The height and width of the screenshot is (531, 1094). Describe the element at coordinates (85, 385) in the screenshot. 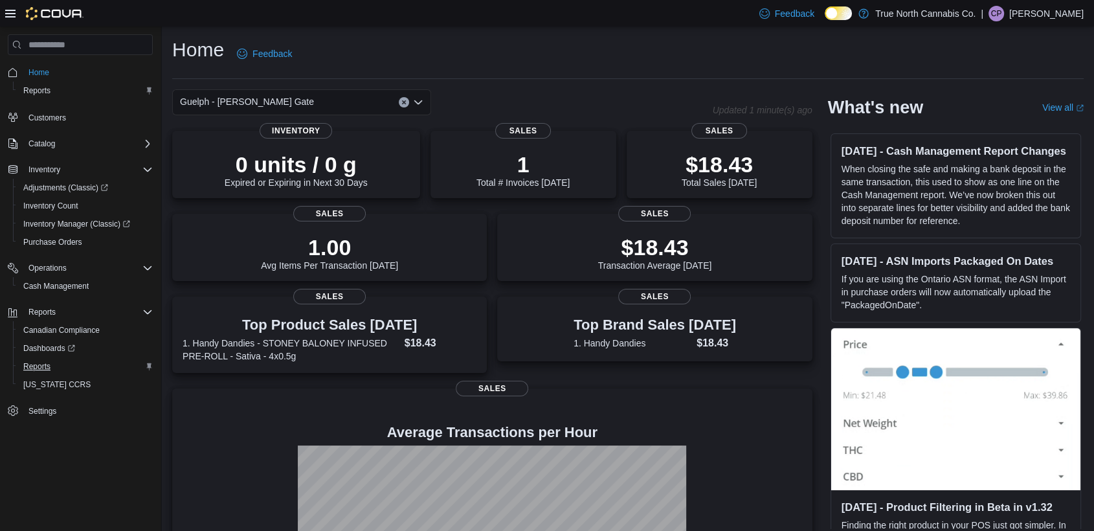

I see `span: Washington CCRS` at that location.